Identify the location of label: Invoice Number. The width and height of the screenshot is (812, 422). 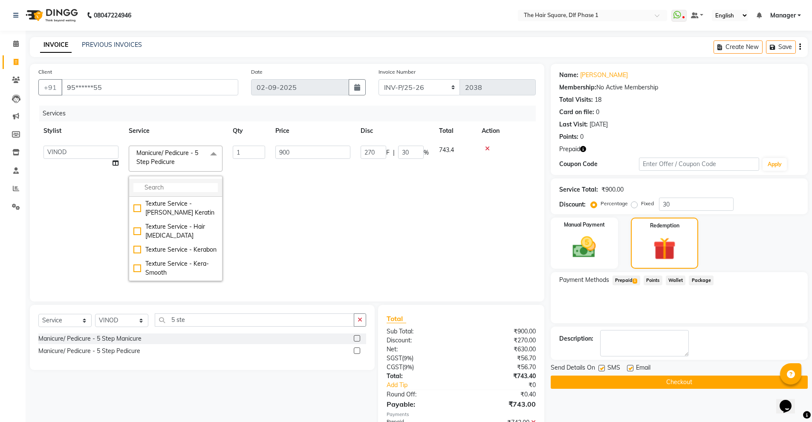
(397, 72).